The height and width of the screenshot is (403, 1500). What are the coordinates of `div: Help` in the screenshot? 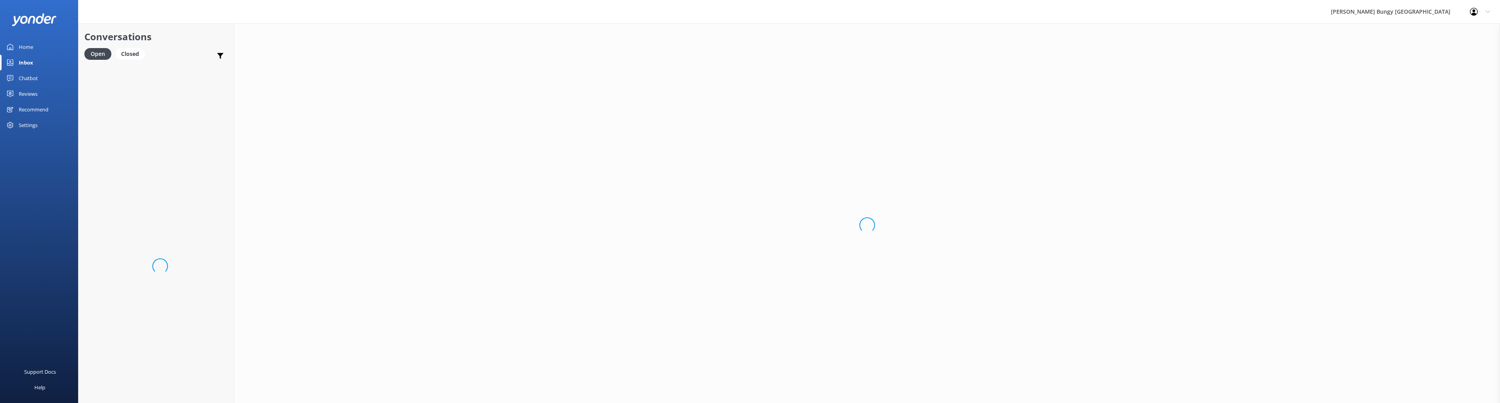 It's located at (40, 387).